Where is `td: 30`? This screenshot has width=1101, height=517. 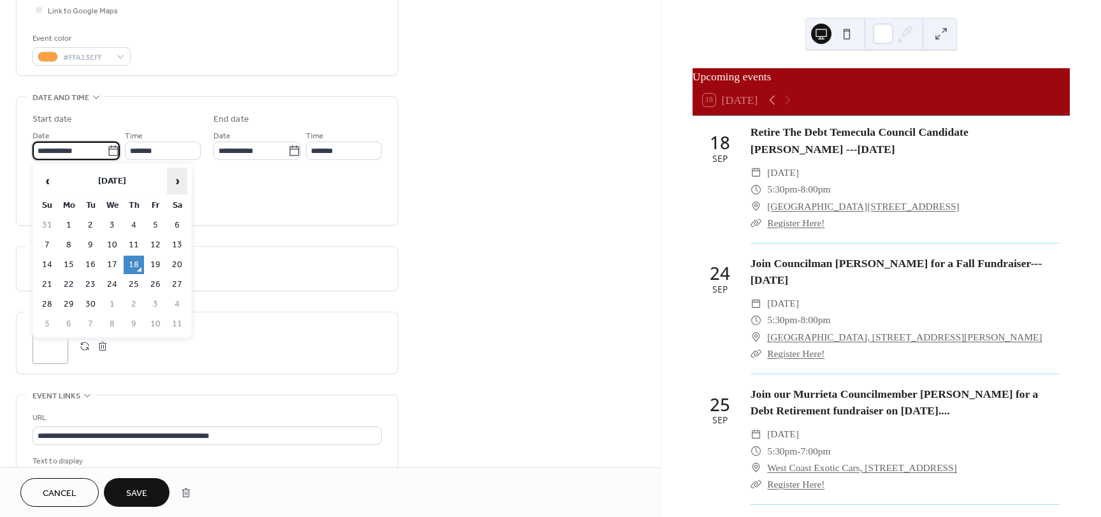 td: 30 is located at coordinates (90, 304).